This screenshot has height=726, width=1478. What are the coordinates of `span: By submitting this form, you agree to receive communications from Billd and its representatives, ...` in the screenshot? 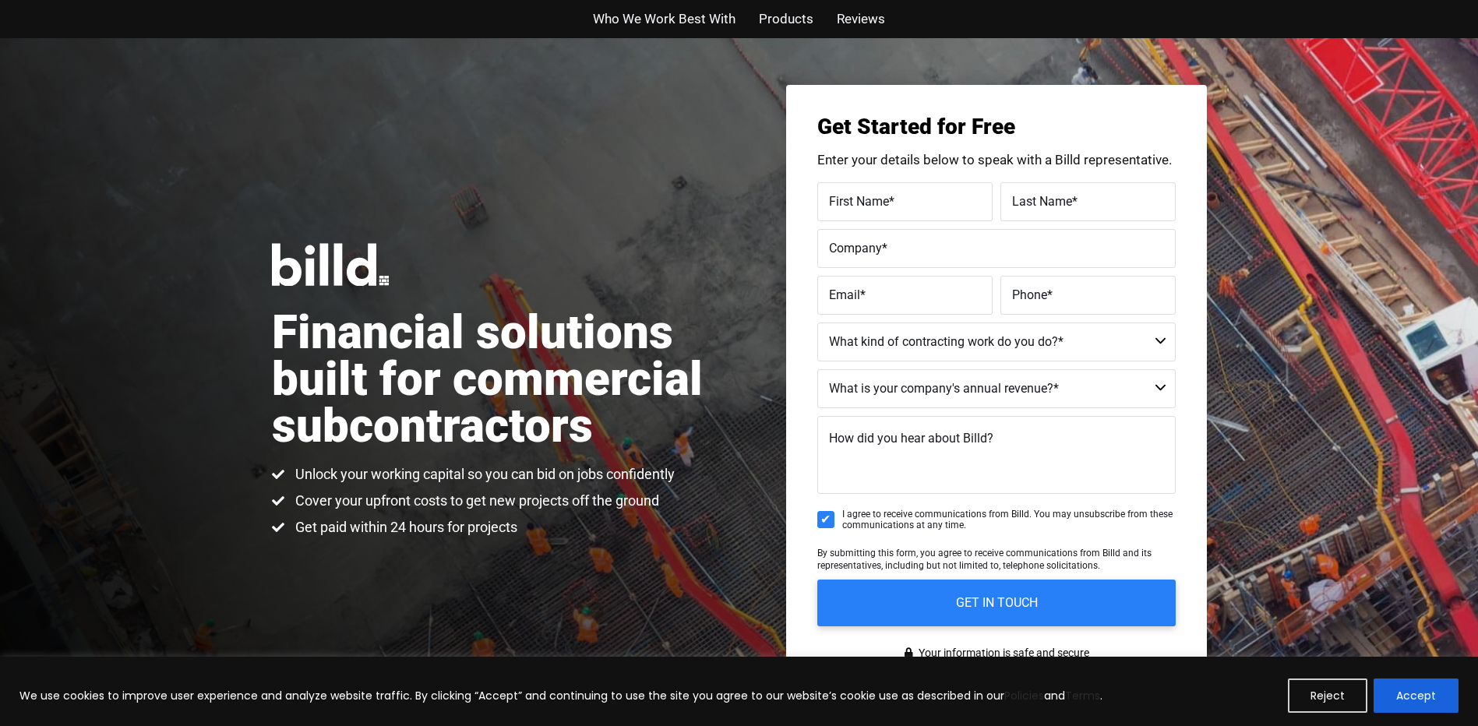 It's located at (984, 560).